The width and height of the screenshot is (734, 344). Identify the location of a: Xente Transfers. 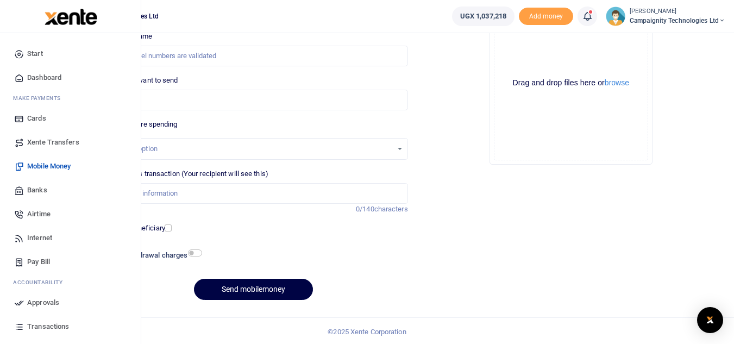
(70, 142).